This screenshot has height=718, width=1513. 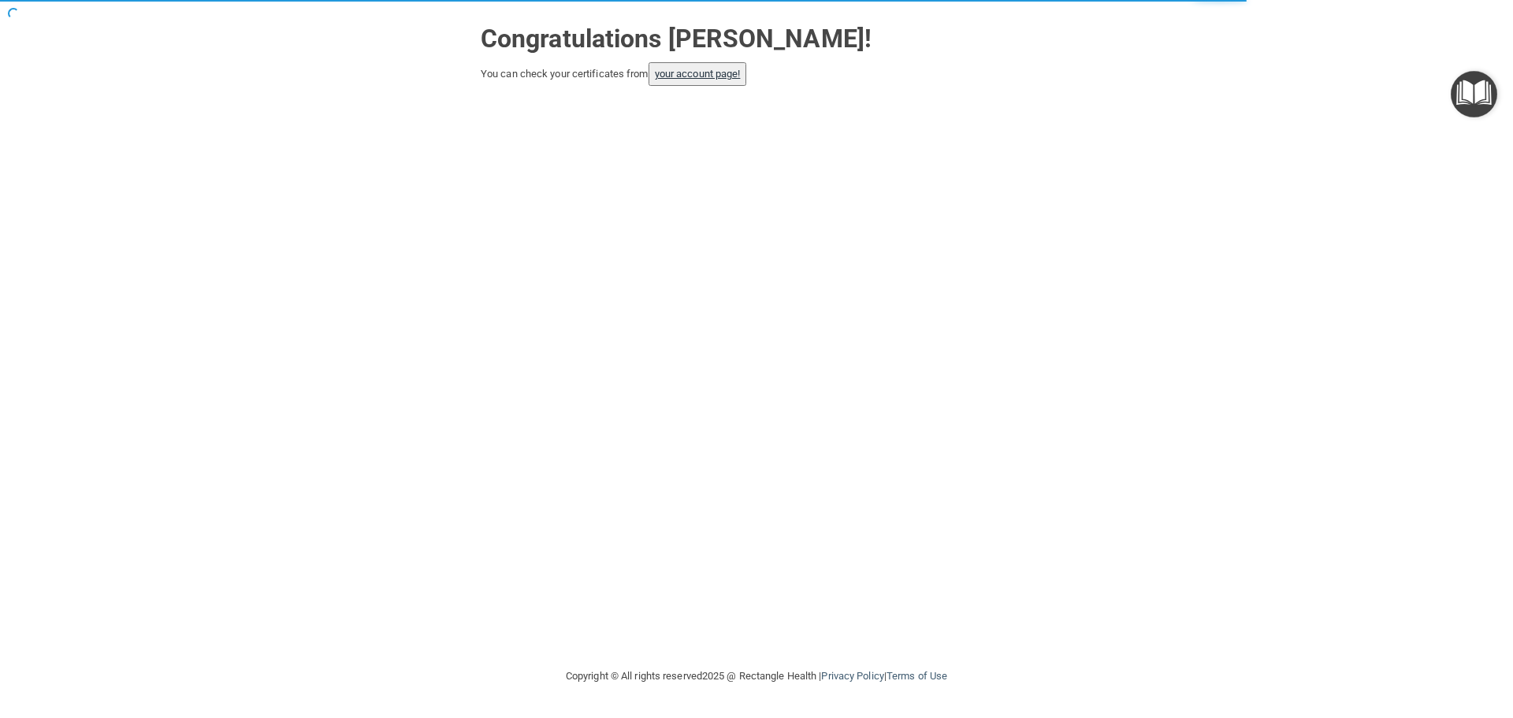 I want to click on button: your account page!, so click(x=697, y=74).